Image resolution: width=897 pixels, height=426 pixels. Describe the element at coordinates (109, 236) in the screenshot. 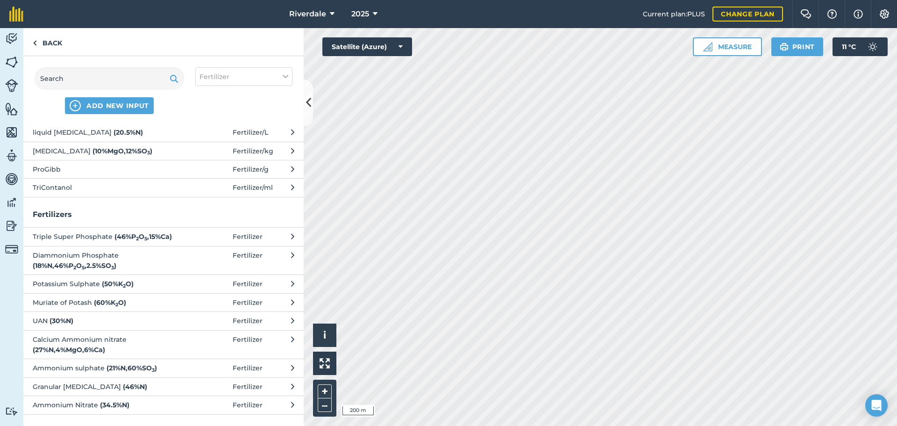

I see `span: Triple Super Phosphate` at that location.